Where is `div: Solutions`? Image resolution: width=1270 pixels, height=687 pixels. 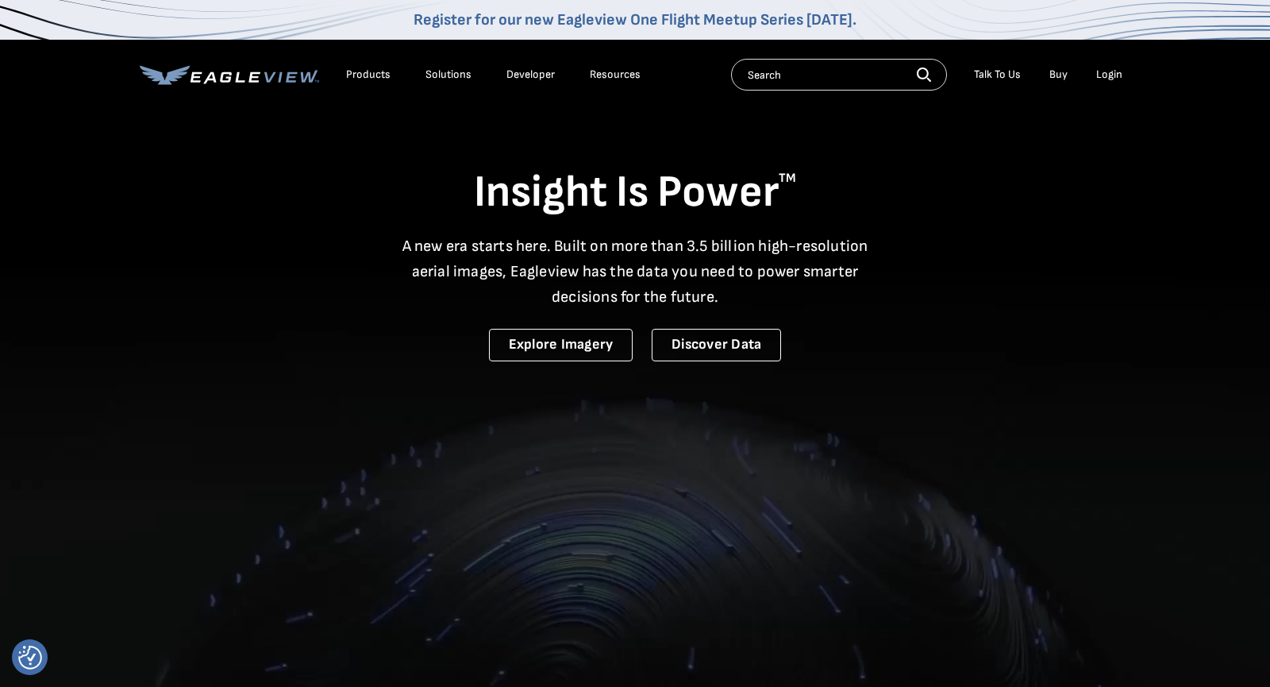 div: Solutions is located at coordinates (449, 75).